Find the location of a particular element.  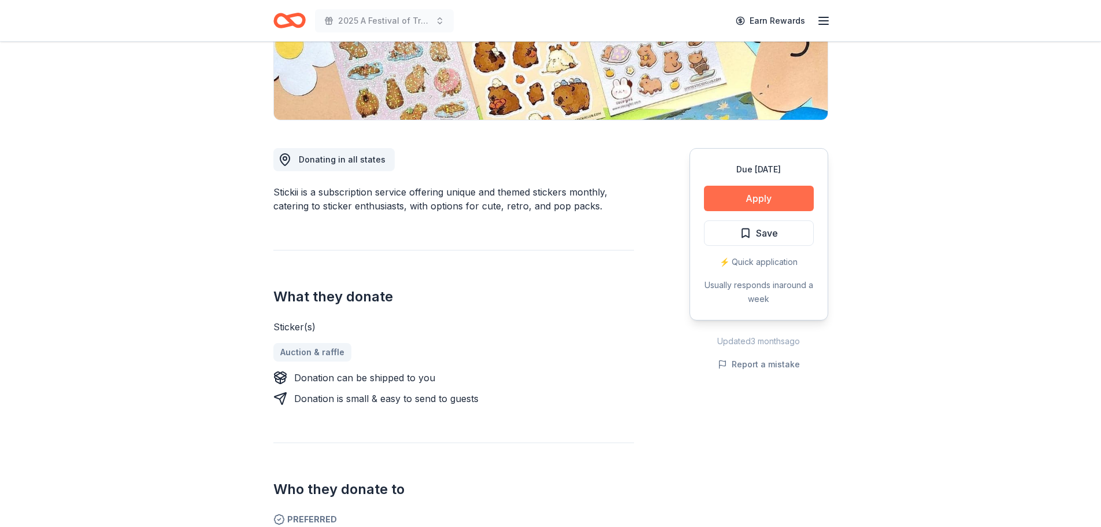

a: Auction & raffle is located at coordinates (312, 352).